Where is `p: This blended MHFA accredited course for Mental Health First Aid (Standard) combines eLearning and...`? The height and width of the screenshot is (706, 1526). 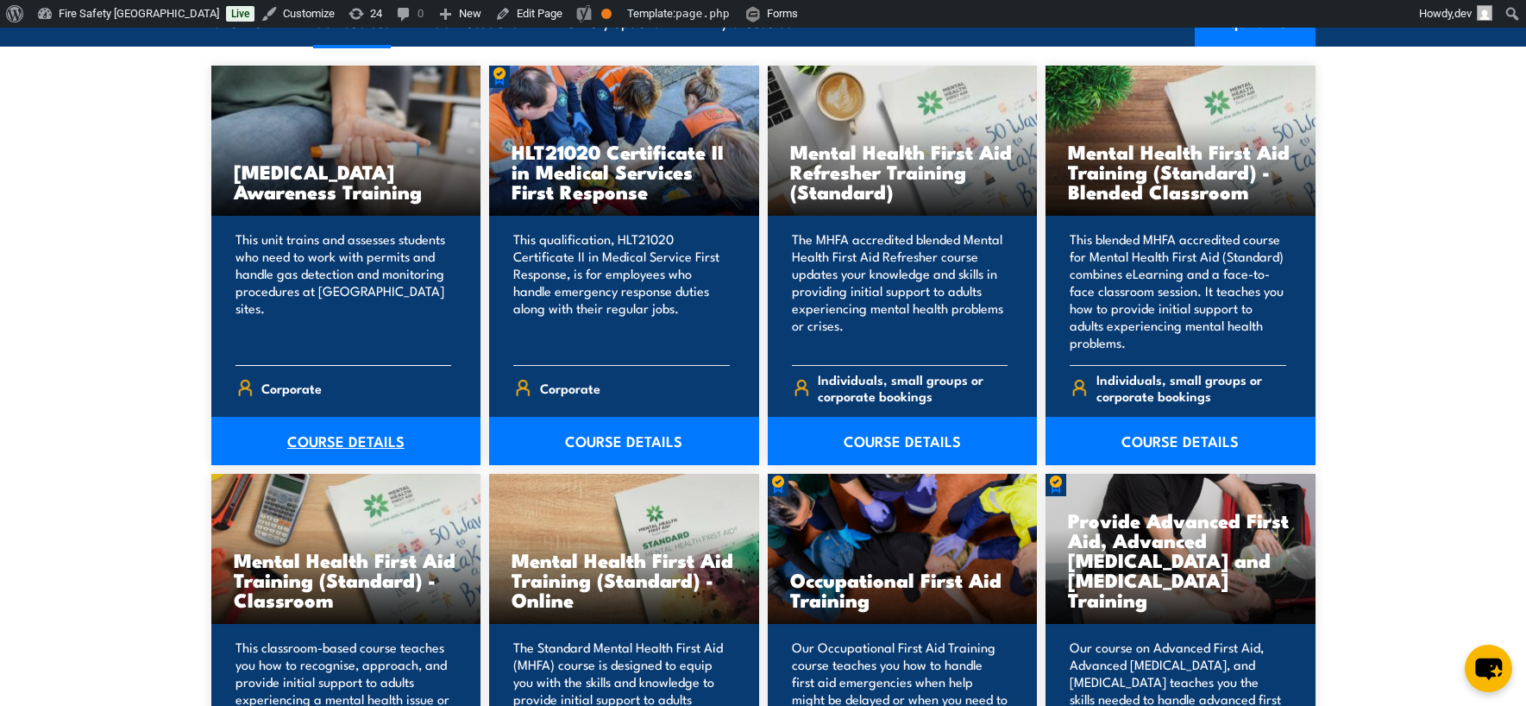 p: This blended MHFA accredited course for Mental Health First Aid (Standard) combines eLearning and... is located at coordinates (1177, 291).